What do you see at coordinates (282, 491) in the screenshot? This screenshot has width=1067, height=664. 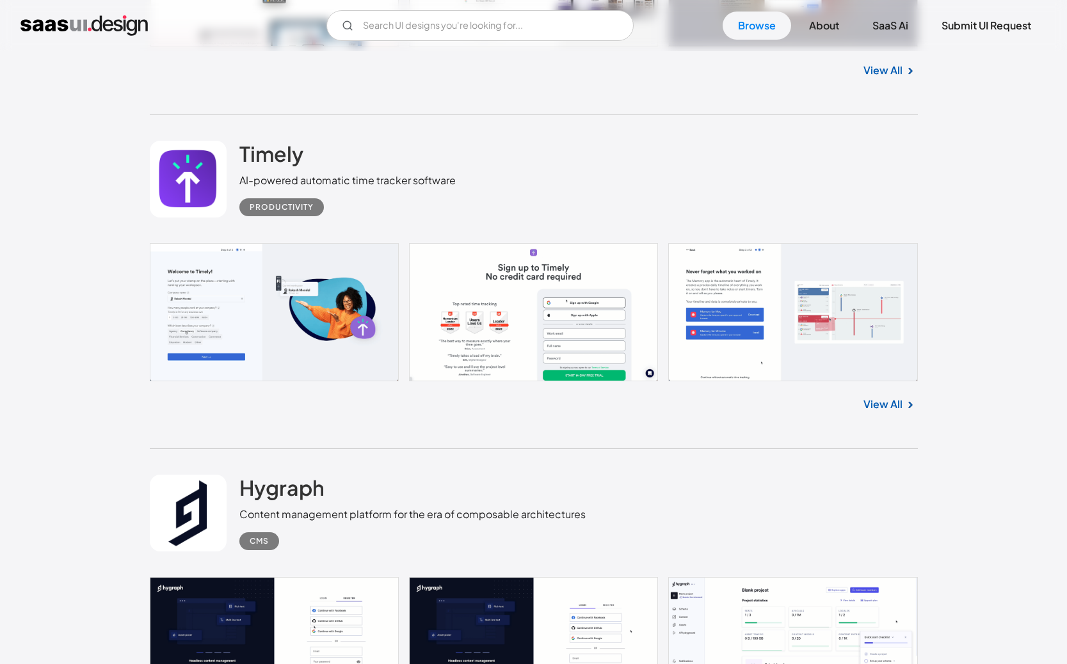 I see `a: Hygraph` at bounding box center [282, 491].